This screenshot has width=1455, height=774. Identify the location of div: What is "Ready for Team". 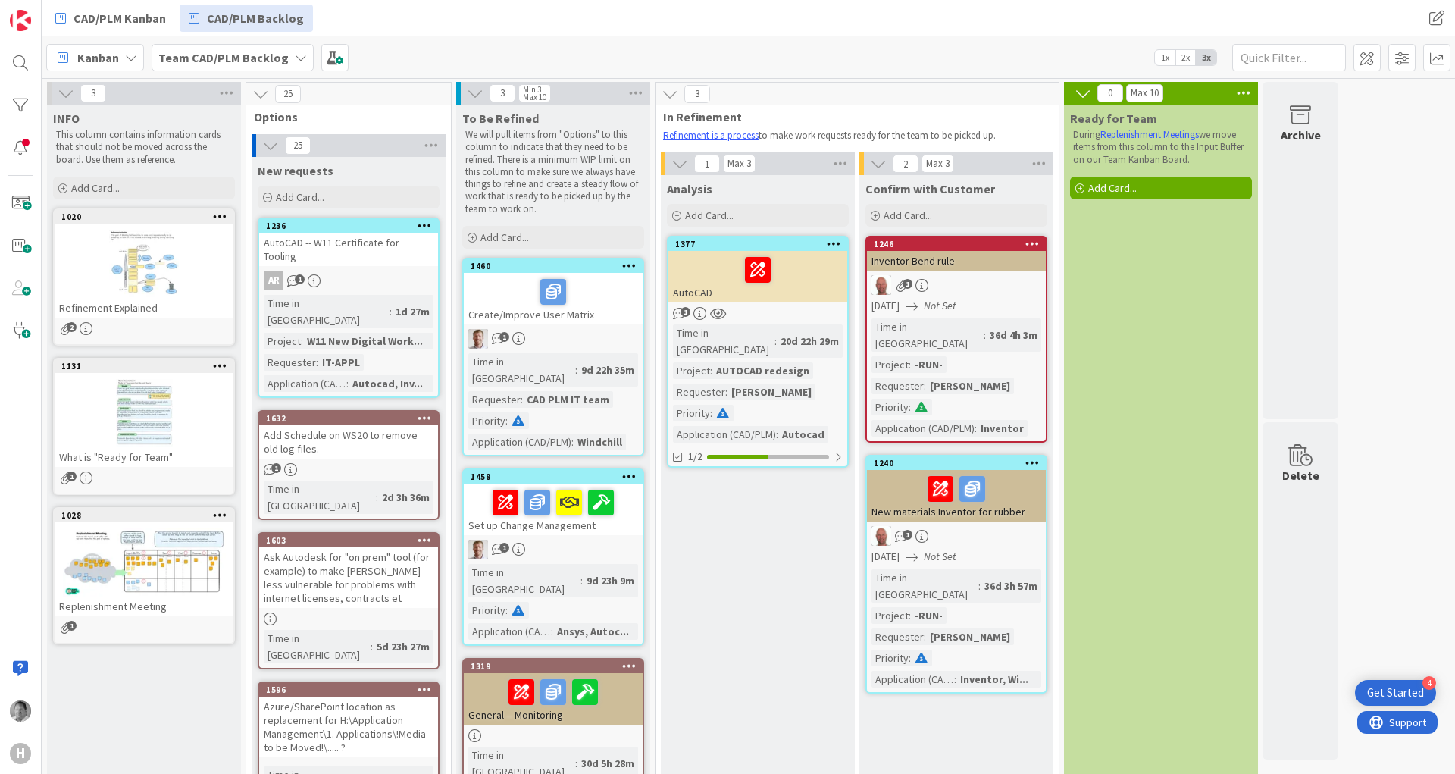
(144, 457).